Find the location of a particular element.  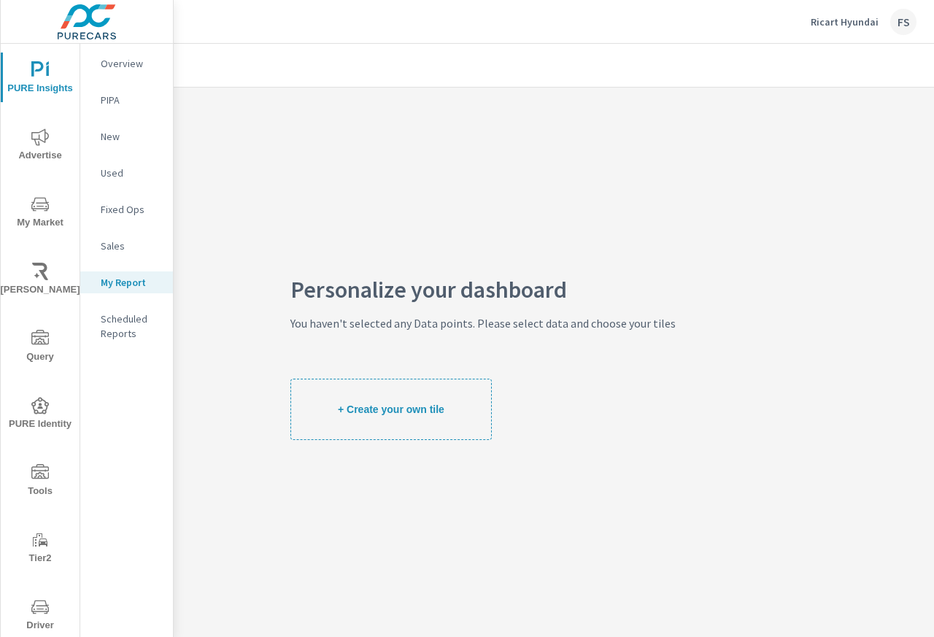

span: PURE Insights is located at coordinates (40, 79).